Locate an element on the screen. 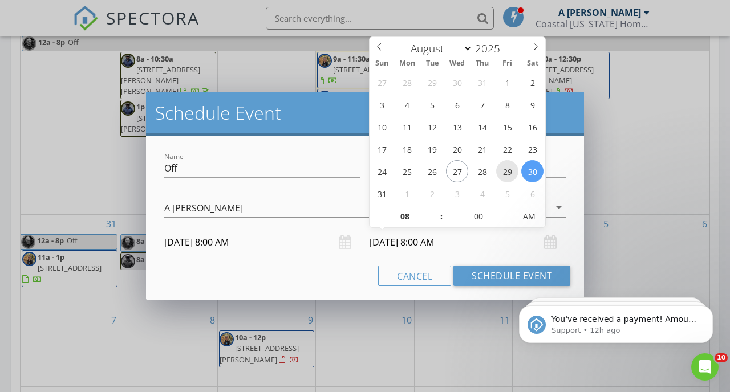  span: August 28, 2025 is located at coordinates (482, 171).